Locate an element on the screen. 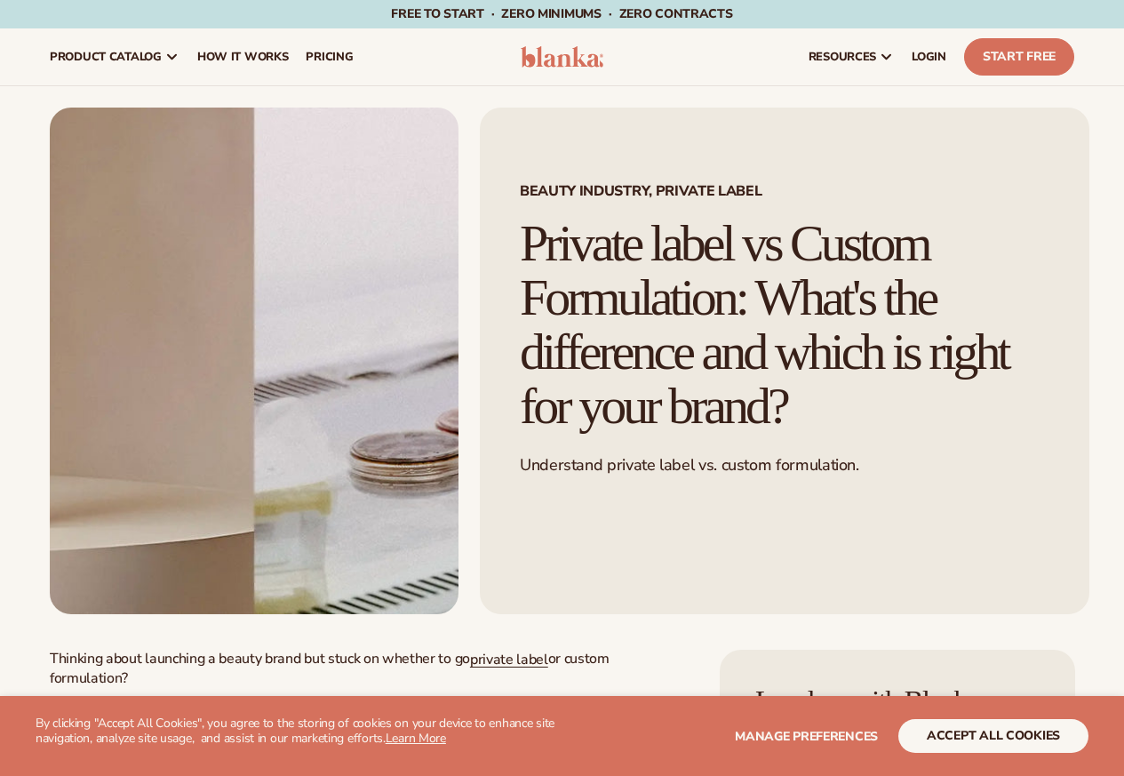 The height and width of the screenshot is (776, 1124). a: product catalog is located at coordinates (115, 57).